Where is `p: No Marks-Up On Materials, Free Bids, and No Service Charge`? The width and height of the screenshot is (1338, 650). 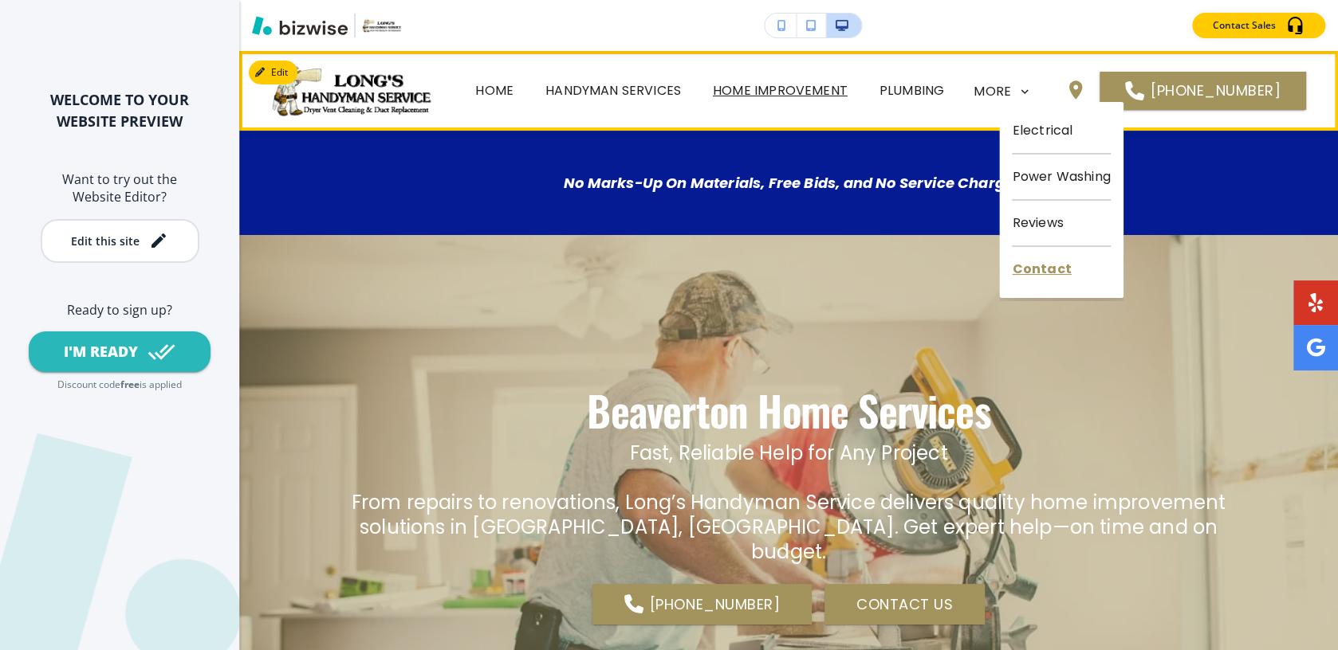 p: No Marks-Up On Materials, Free Bids, and No Service Charge is located at coordinates (788, 183).